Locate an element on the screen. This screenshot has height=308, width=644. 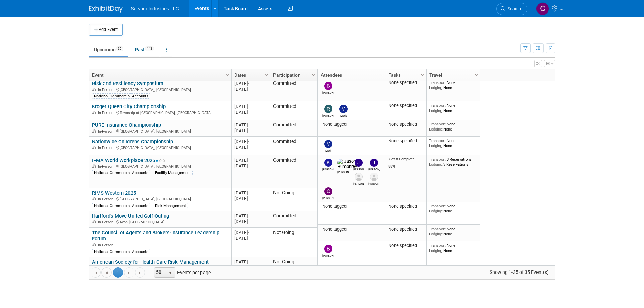
img: Jeremy Jackson is located at coordinates (374, 163).